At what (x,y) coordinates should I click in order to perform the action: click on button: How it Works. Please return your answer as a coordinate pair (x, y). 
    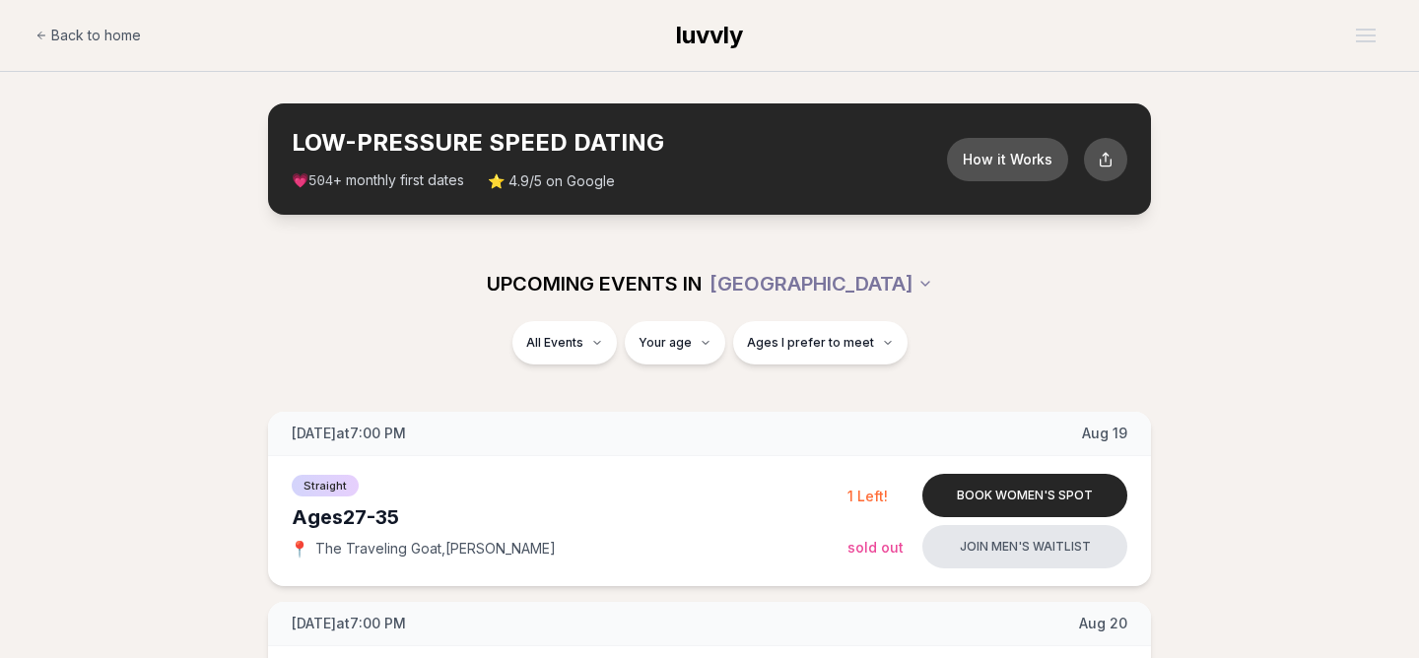
    Looking at the image, I should click on (1007, 160).